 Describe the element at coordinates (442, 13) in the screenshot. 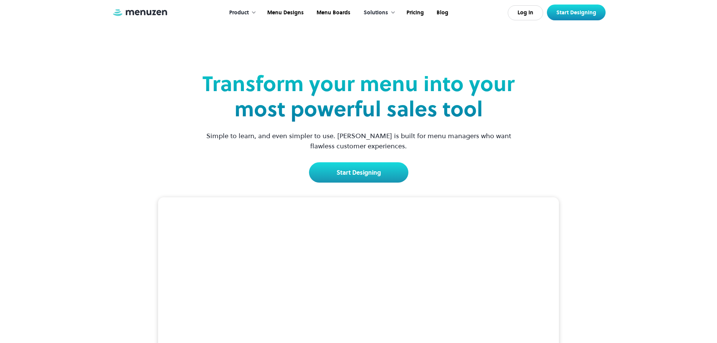

I see `a: Blog` at that location.